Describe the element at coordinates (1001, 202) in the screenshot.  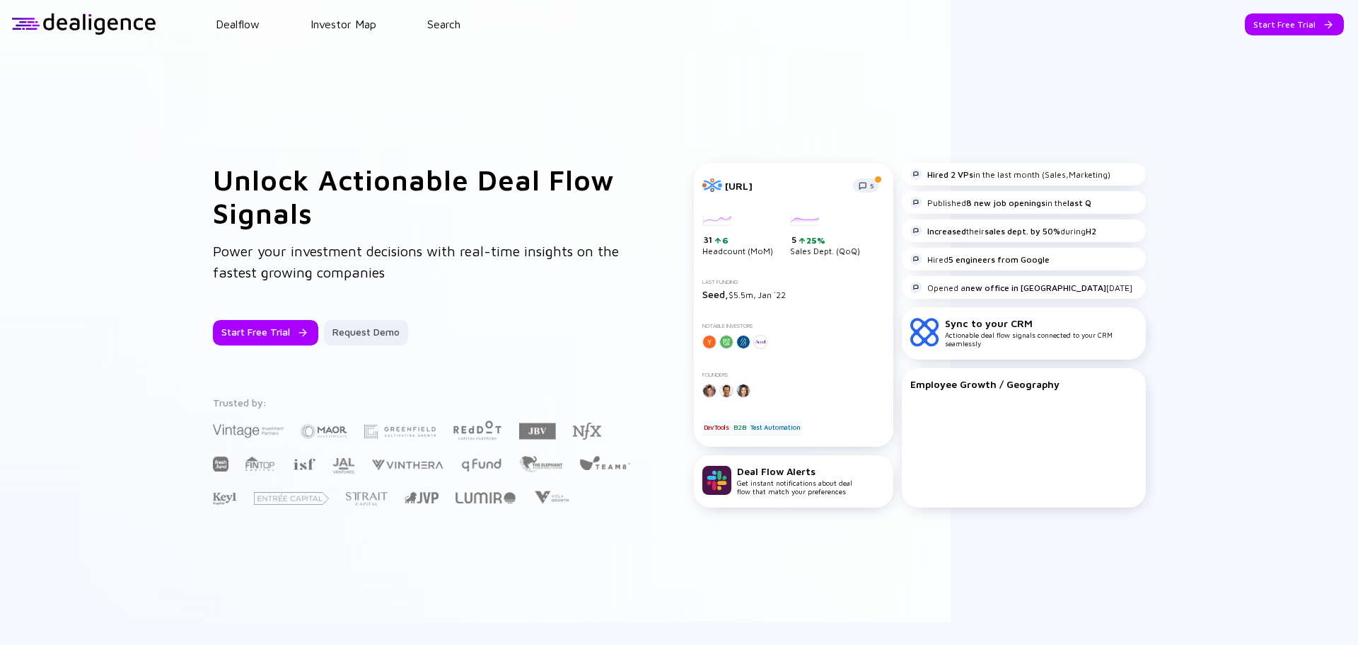
I see `div: Published in the` at that location.